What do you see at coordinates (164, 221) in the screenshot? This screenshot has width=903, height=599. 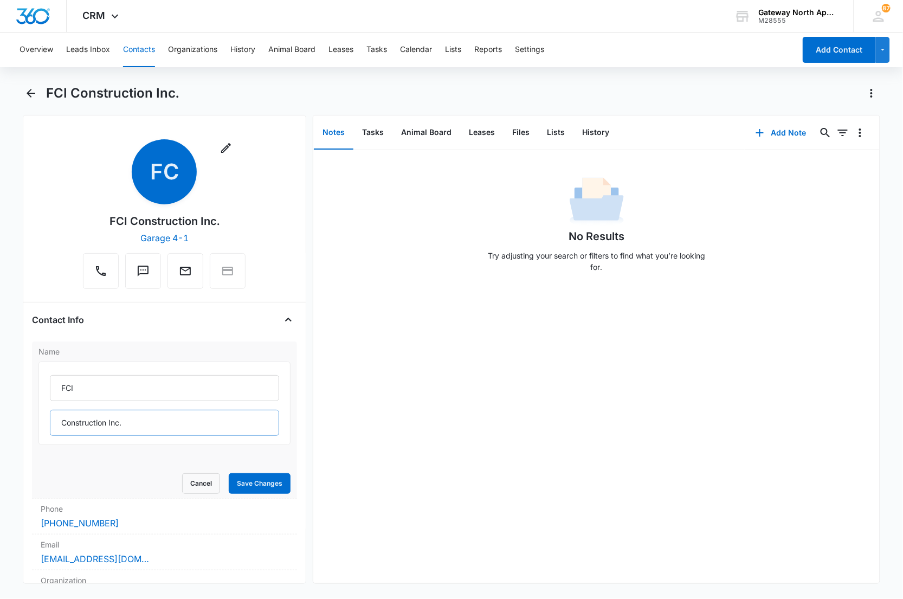 I see `div: FCI Construction Inc.` at bounding box center [164, 221].